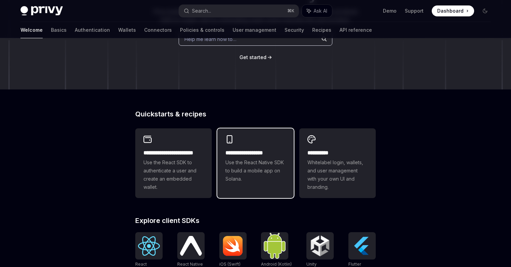 This screenshot has height=267, width=511. Describe the element at coordinates (173, 175) in the screenshot. I see `span: Use the React SDK to authenticate a user and create an embedded wallet.` at that location.